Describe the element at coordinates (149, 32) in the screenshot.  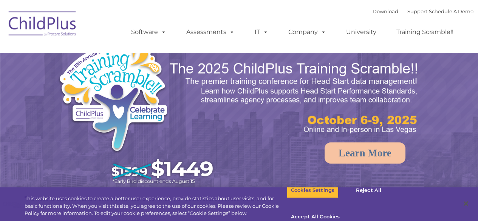
I see `a: Software` at that location.